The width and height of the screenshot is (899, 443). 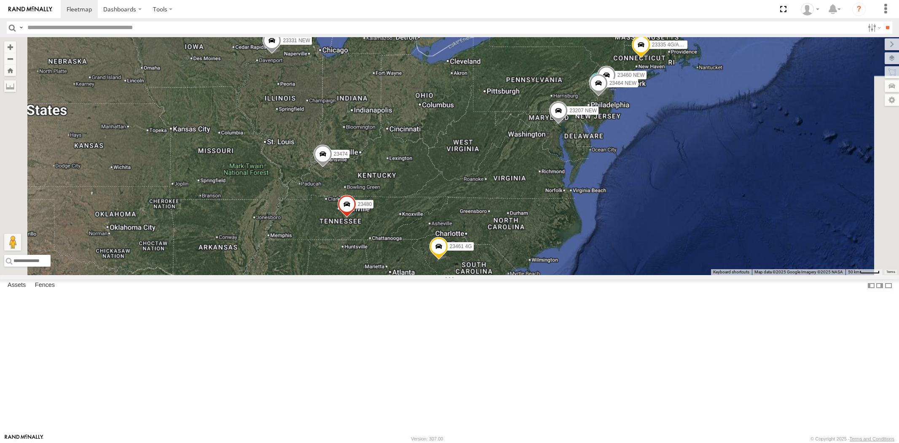 What do you see at coordinates (852, 438) in the screenshot?
I see `div: © Copyright 2025 -` at bounding box center [852, 438].